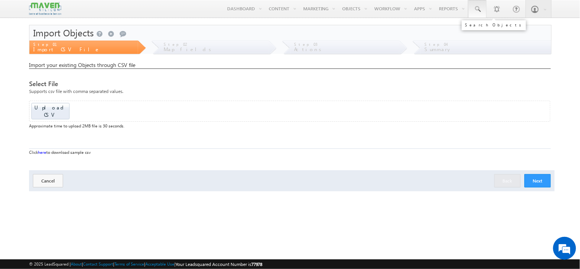 The image size is (580, 269). I want to click on button: Cancel, so click(48, 180).